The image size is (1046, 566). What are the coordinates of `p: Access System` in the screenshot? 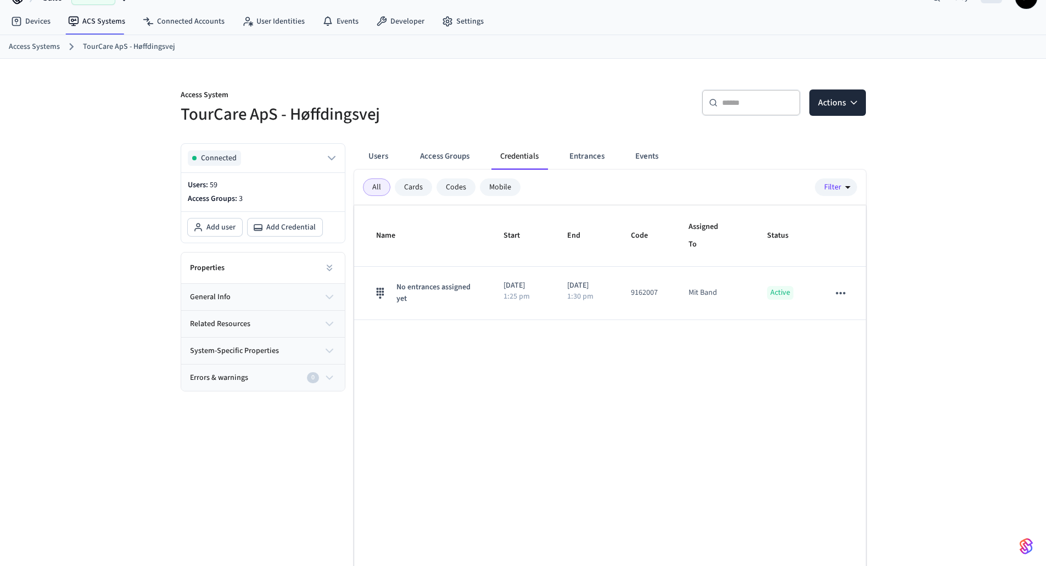 It's located at (349, 96).